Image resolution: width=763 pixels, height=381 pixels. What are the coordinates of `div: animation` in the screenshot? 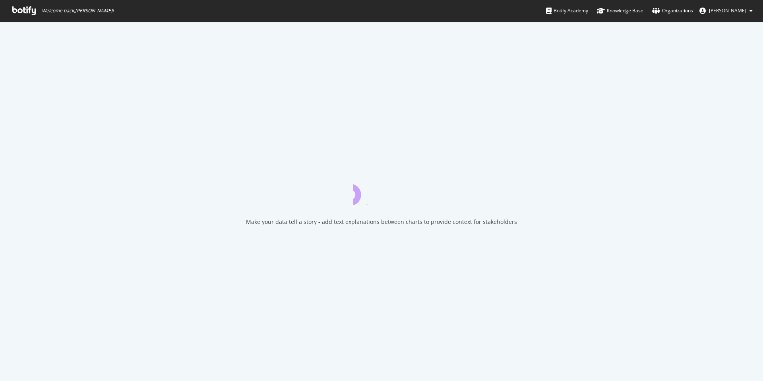 It's located at (381, 191).